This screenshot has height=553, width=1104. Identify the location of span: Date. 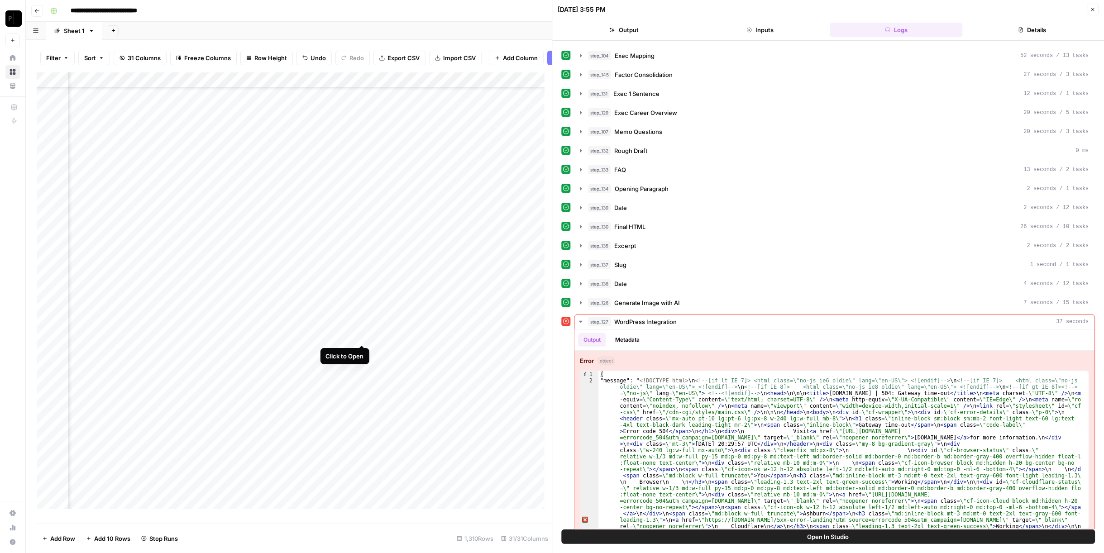
(621, 208).